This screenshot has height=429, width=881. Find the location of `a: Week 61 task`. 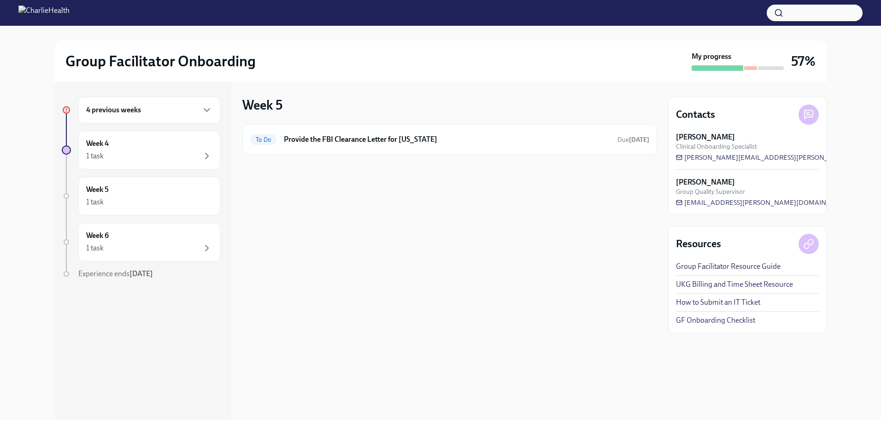

a: Week 61 task is located at coordinates (141, 242).